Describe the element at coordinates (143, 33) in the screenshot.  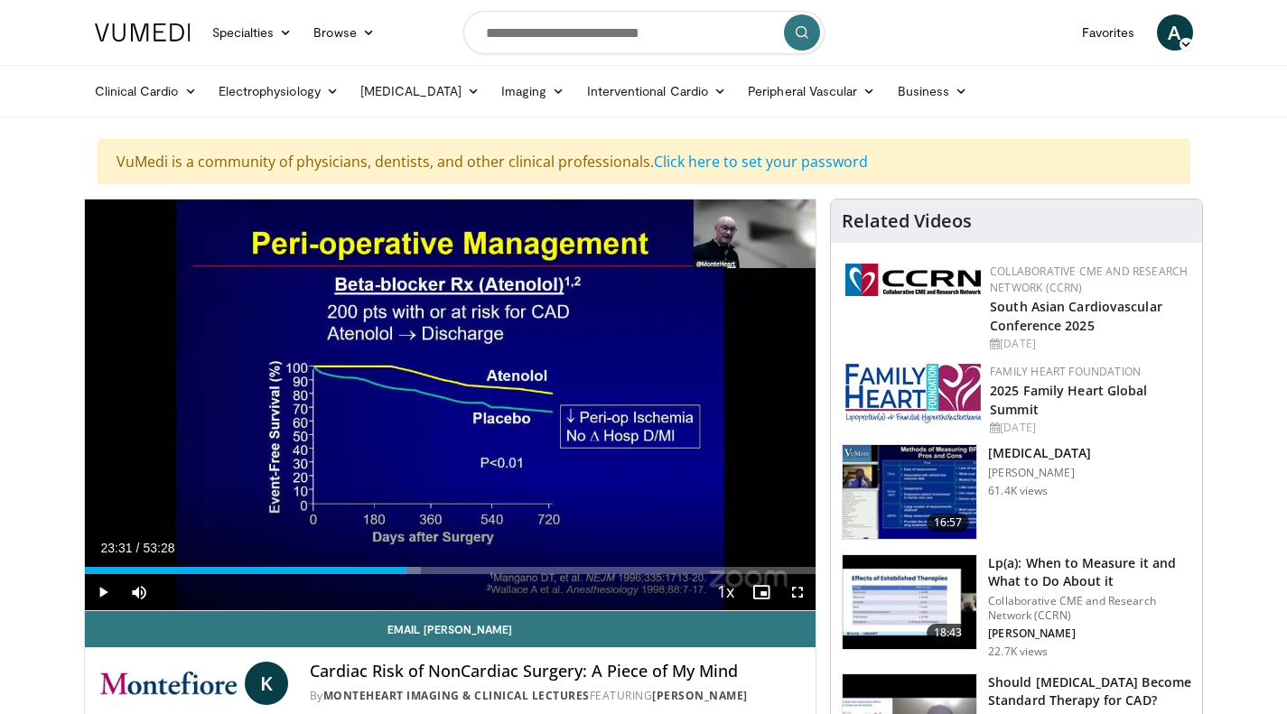
I see `img: VuMedi Logo` at that location.